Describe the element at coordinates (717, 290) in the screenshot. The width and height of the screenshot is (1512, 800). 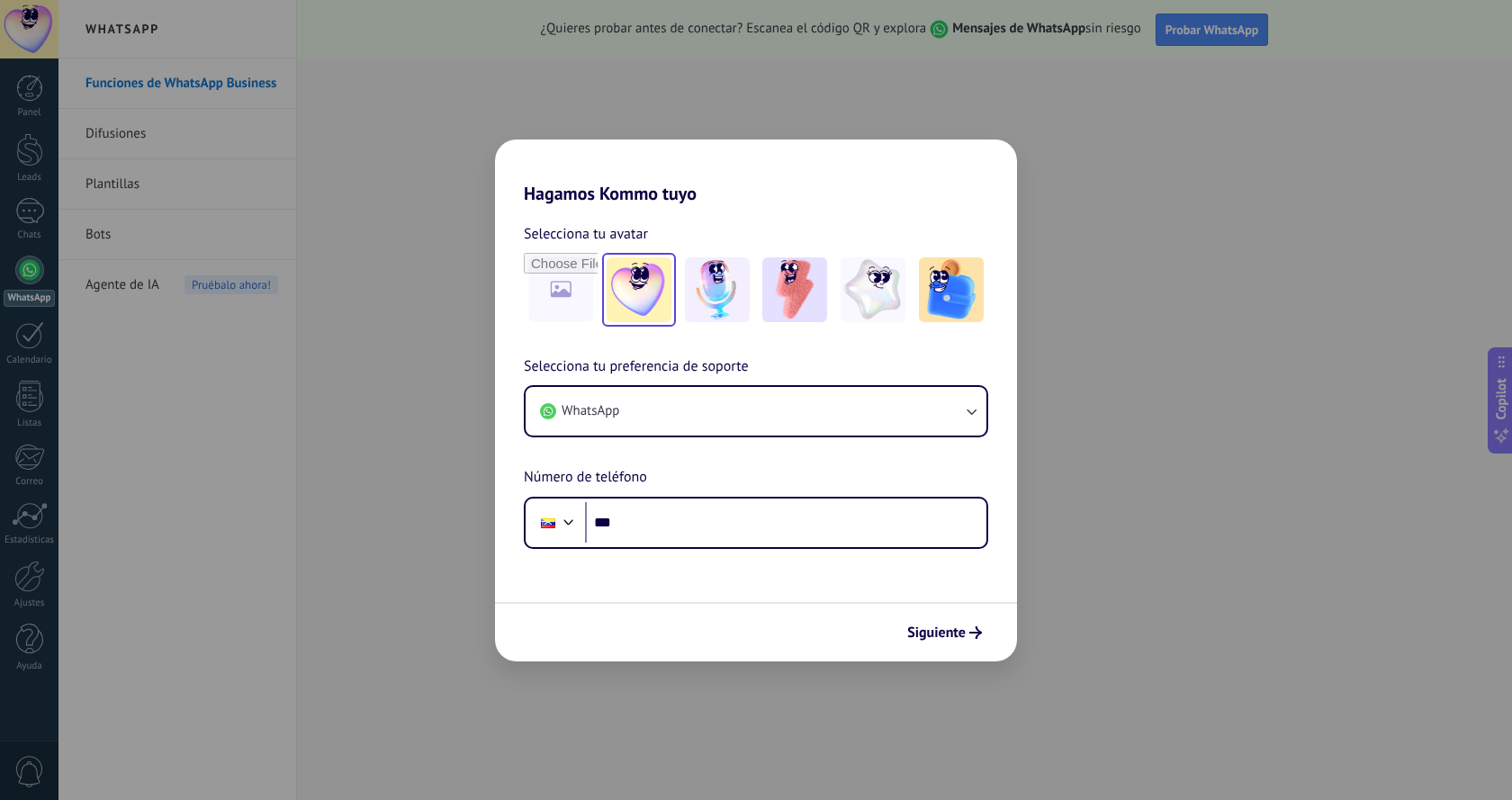
I see `img: -2.jpeg` at that location.